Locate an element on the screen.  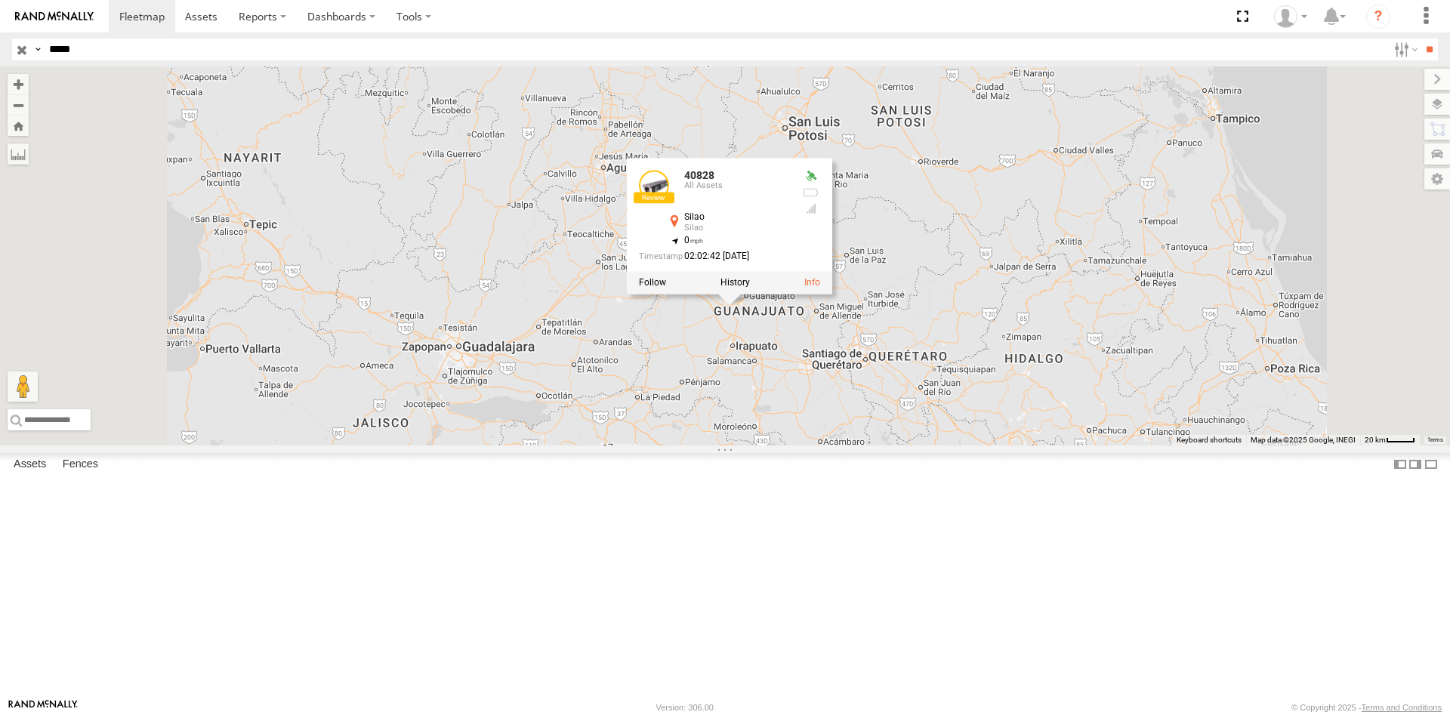
label: View Asset History is located at coordinates (735, 283).